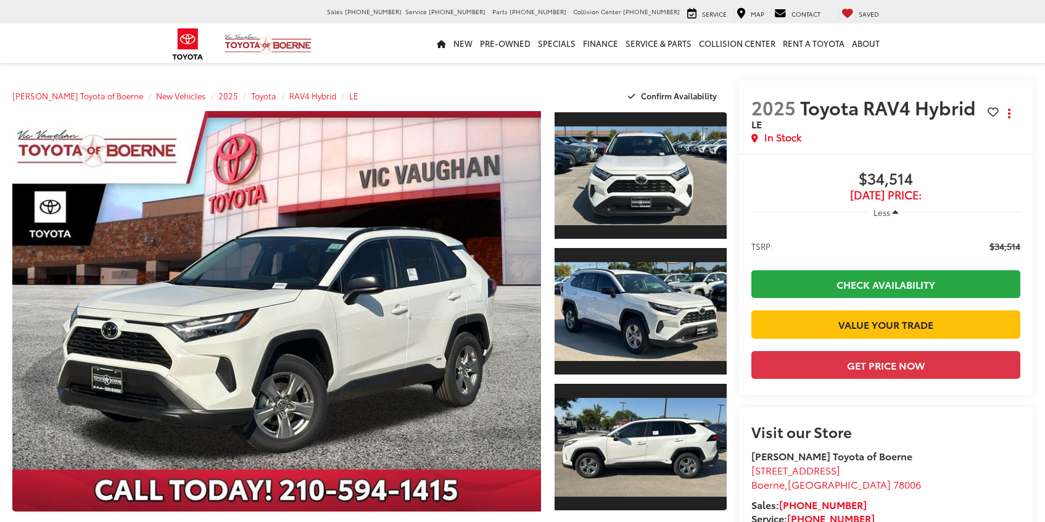 This screenshot has height=522, width=1045. What do you see at coordinates (463, 43) in the screenshot?
I see `a: New` at bounding box center [463, 43].